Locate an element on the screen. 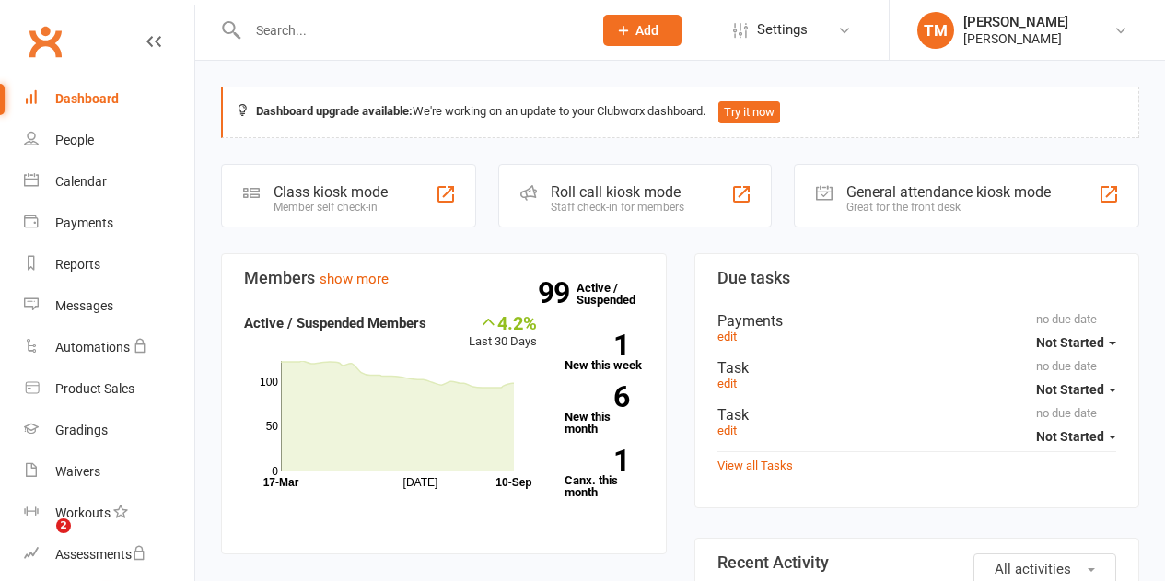 The width and height of the screenshot is (1165, 581). a: Waivers is located at coordinates (109, 471).